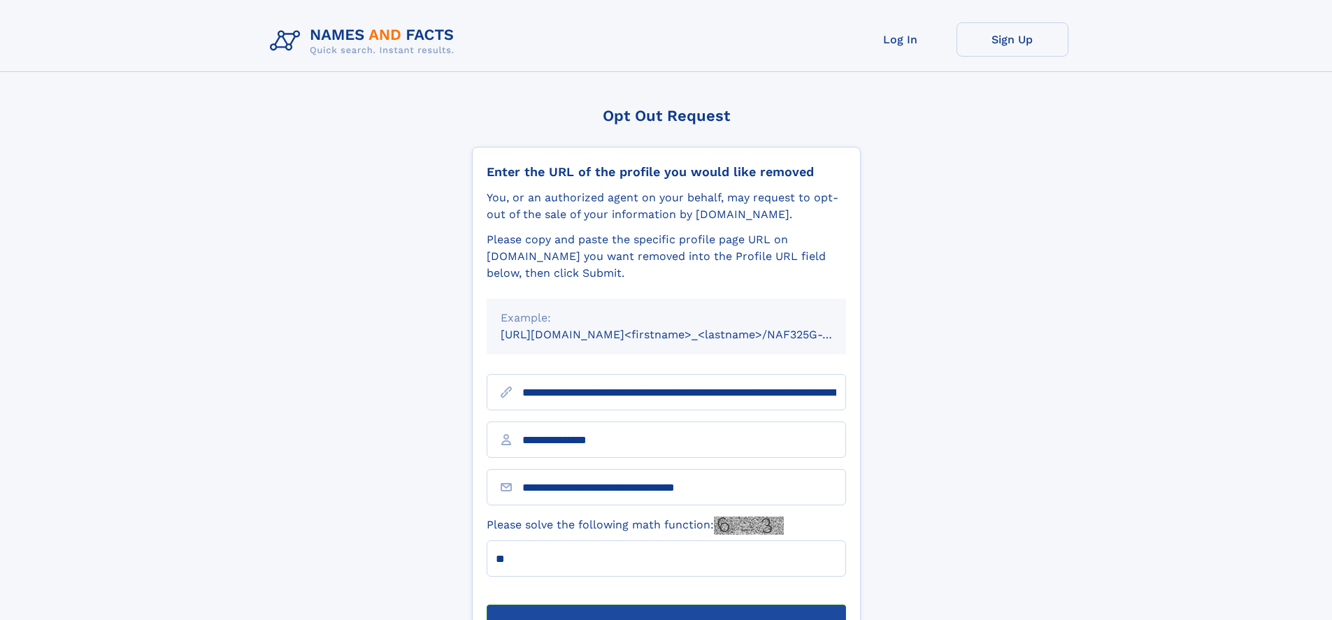  What do you see at coordinates (1013, 39) in the screenshot?
I see `a: Sign Up` at bounding box center [1013, 39].